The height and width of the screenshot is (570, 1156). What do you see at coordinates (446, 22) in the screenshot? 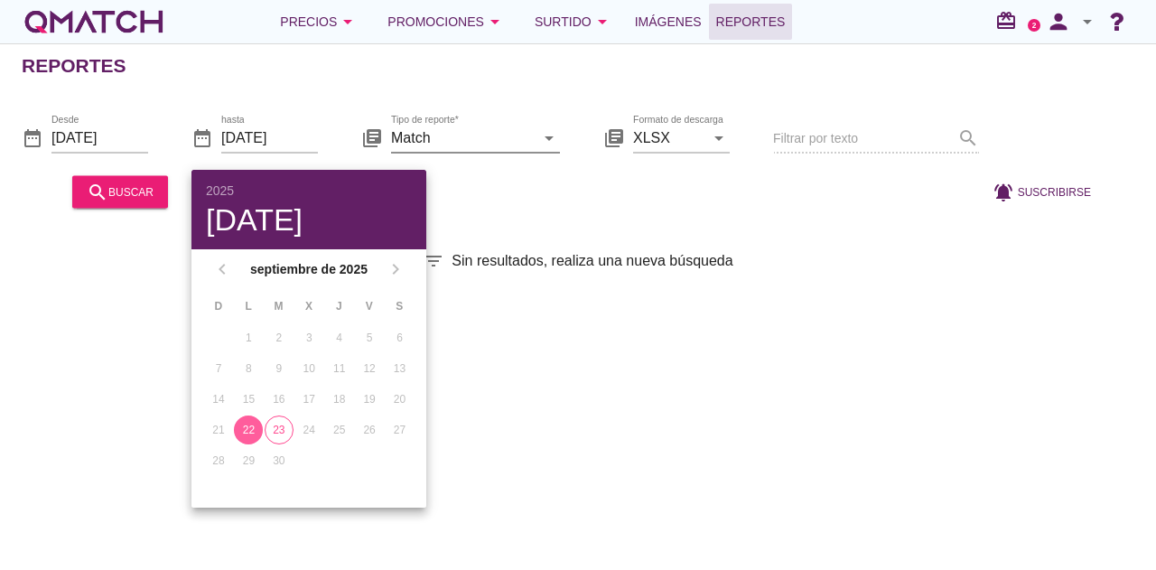
I see `div: Promociones` at bounding box center [446, 22].